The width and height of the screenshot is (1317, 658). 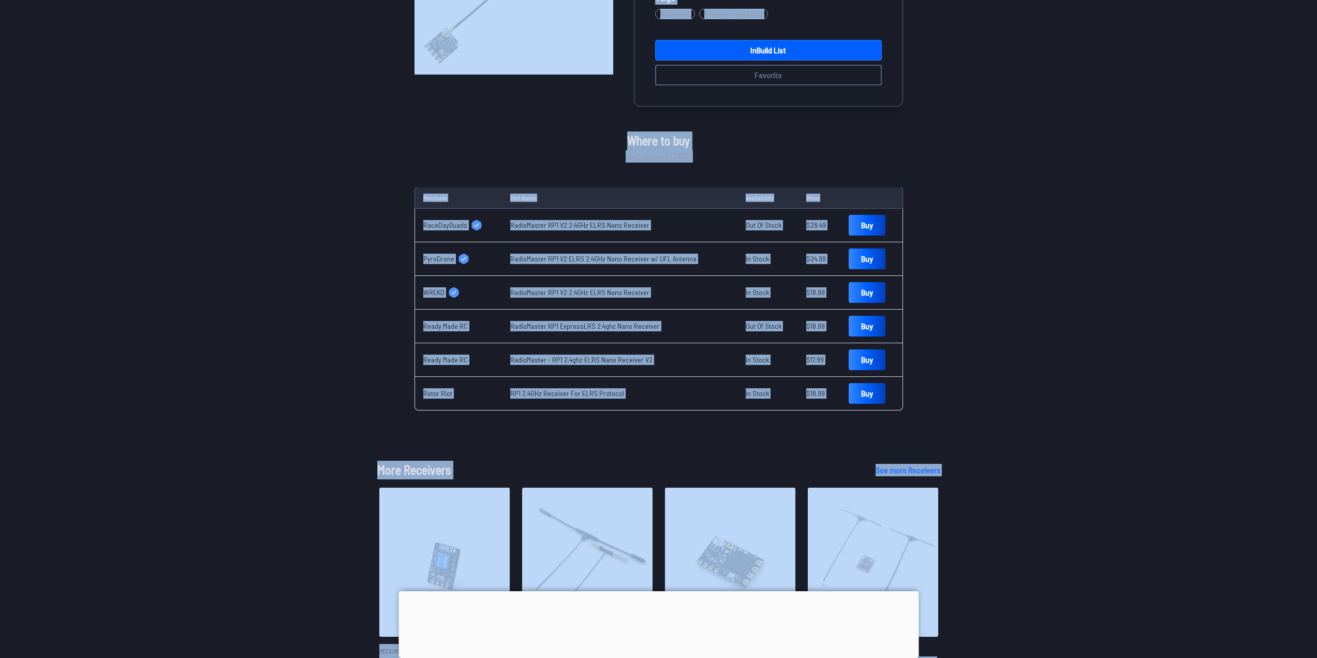 What do you see at coordinates (819, 259) in the screenshot?
I see `td: $24.99` at bounding box center [819, 259].